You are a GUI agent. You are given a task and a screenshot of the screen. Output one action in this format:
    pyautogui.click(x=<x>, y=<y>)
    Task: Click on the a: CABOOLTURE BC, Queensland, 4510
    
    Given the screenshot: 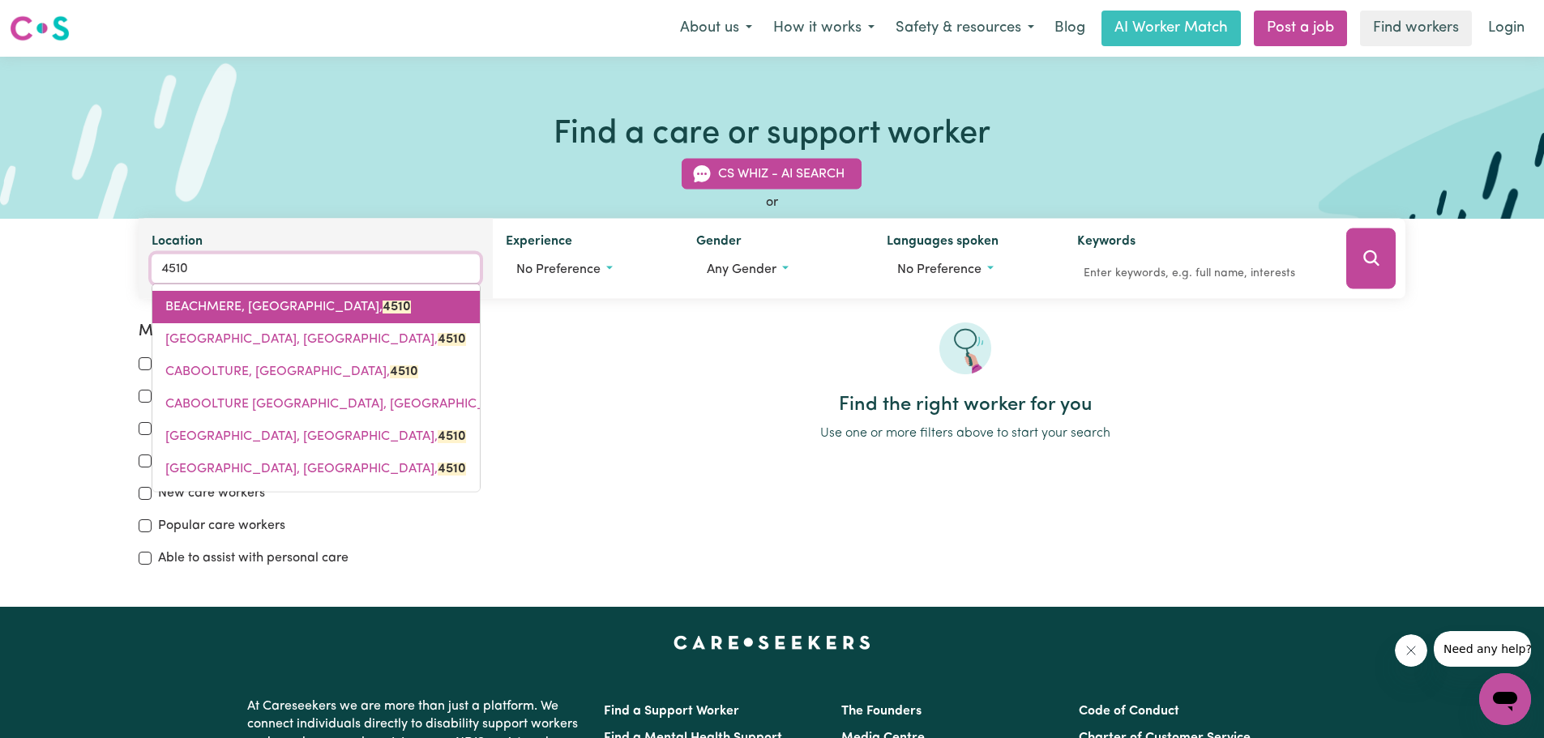 What is the action you would take?
    pyautogui.click(x=316, y=404)
    